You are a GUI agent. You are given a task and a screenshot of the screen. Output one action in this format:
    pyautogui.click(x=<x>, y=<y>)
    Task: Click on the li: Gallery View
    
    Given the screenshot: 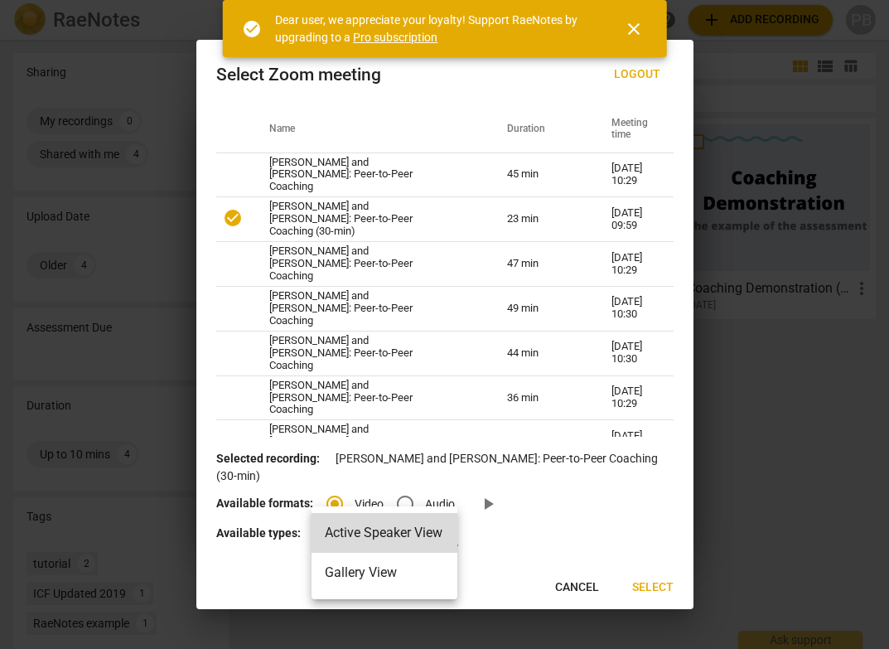 What is the action you would take?
    pyautogui.click(x=384, y=572)
    